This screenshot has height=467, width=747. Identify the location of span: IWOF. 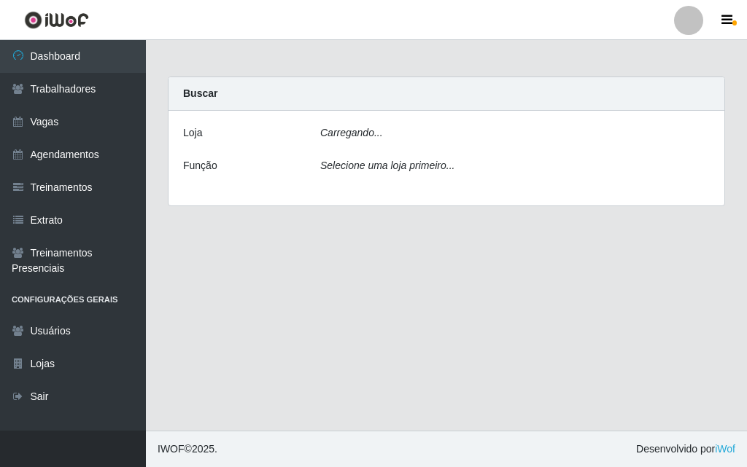
(171, 449).